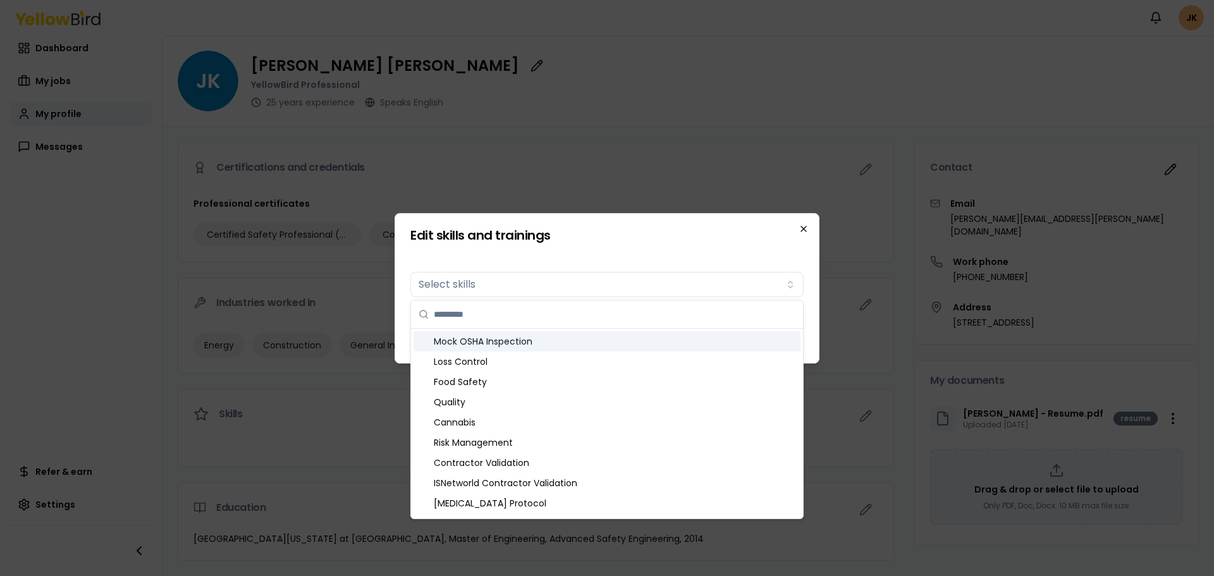 This screenshot has width=1214, height=576. I want to click on div: Loss Control, so click(607, 362).